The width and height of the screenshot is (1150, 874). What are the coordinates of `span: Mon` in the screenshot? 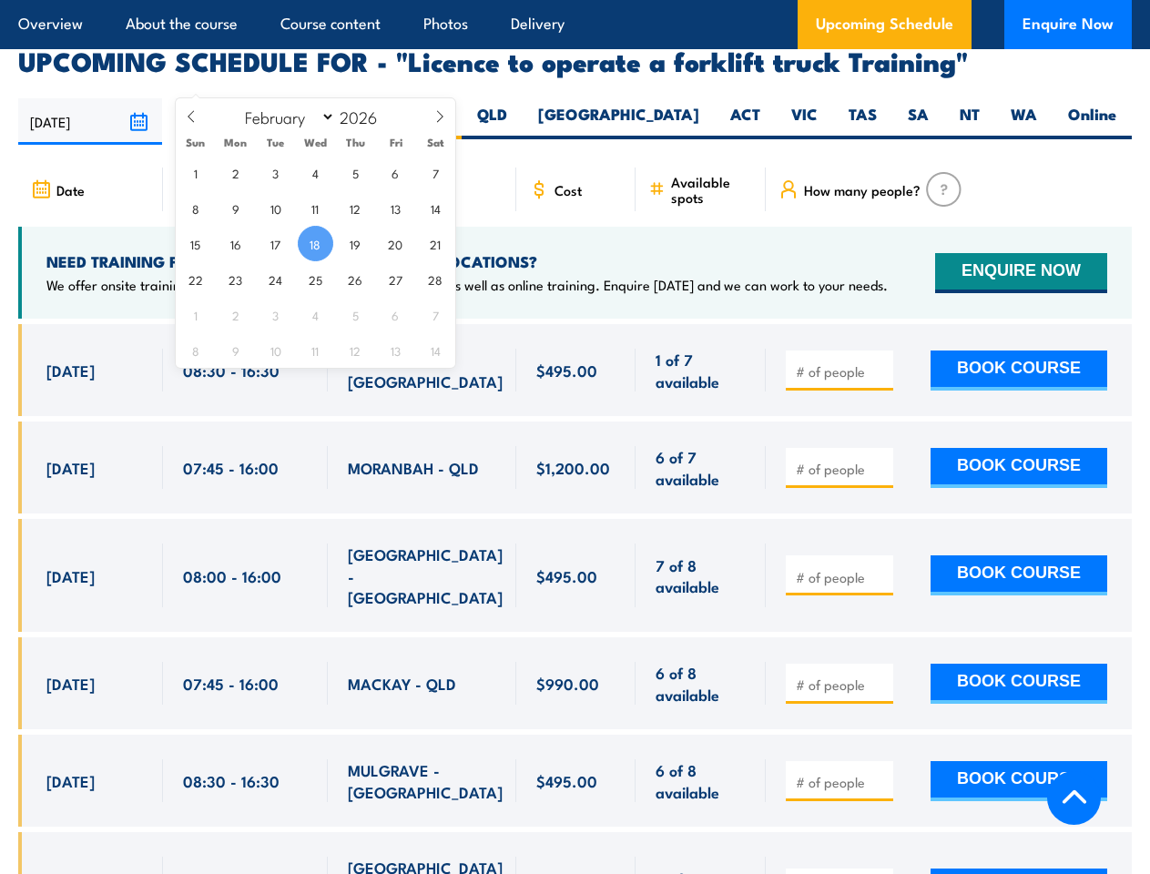 It's located at (236, 142).